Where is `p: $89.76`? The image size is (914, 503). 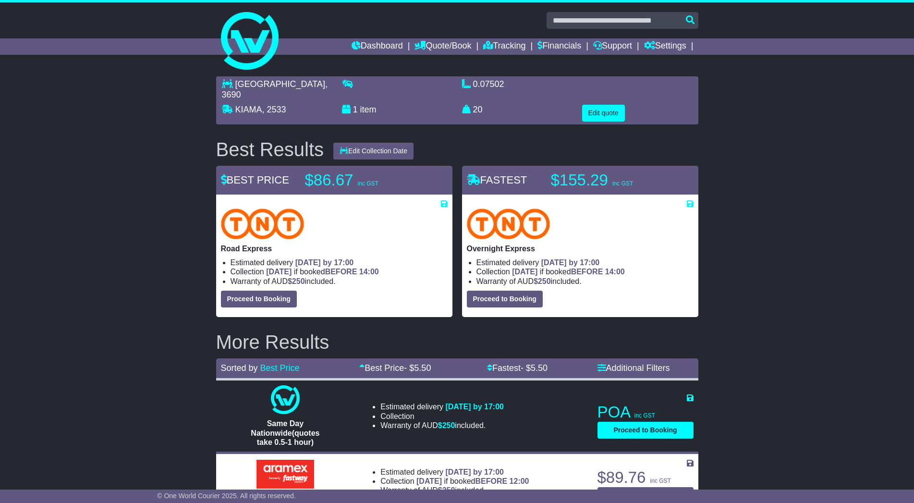 p: $89.76 is located at coordinates (646, 478).